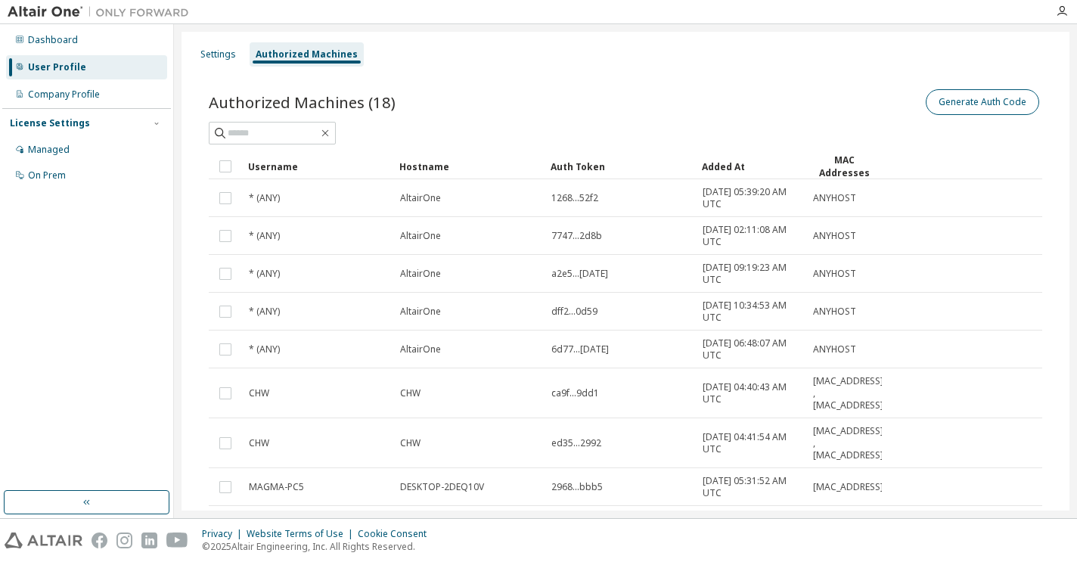 The image size is (1077, 562). I want to click on p: © 2025 Altair Engineering, Inc. All Rights Reserved., so click(318, 546).